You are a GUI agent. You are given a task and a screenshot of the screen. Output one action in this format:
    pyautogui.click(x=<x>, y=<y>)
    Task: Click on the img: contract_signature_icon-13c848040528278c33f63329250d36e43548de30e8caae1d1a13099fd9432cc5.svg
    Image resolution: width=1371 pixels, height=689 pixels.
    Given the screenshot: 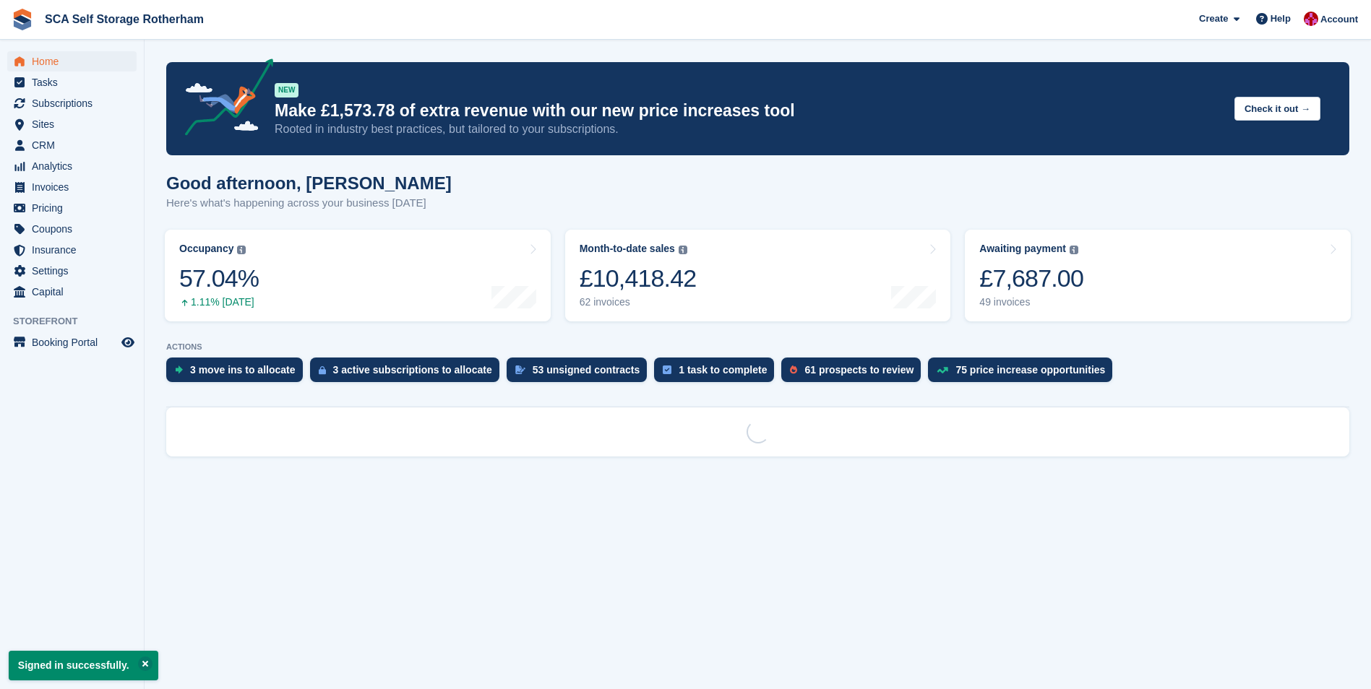 What is the action you would take?
    pyautogui.click(x=520, y=370)
    